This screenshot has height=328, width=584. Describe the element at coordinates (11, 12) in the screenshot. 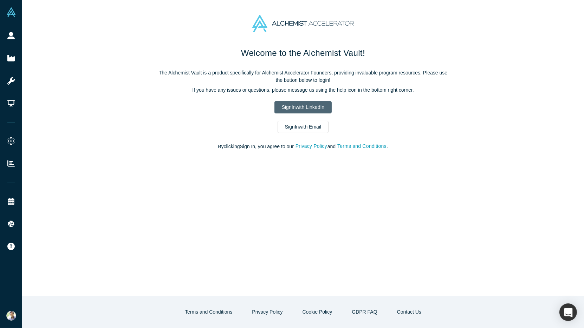

I see `img: Alchemist Vault Logo` at that location.